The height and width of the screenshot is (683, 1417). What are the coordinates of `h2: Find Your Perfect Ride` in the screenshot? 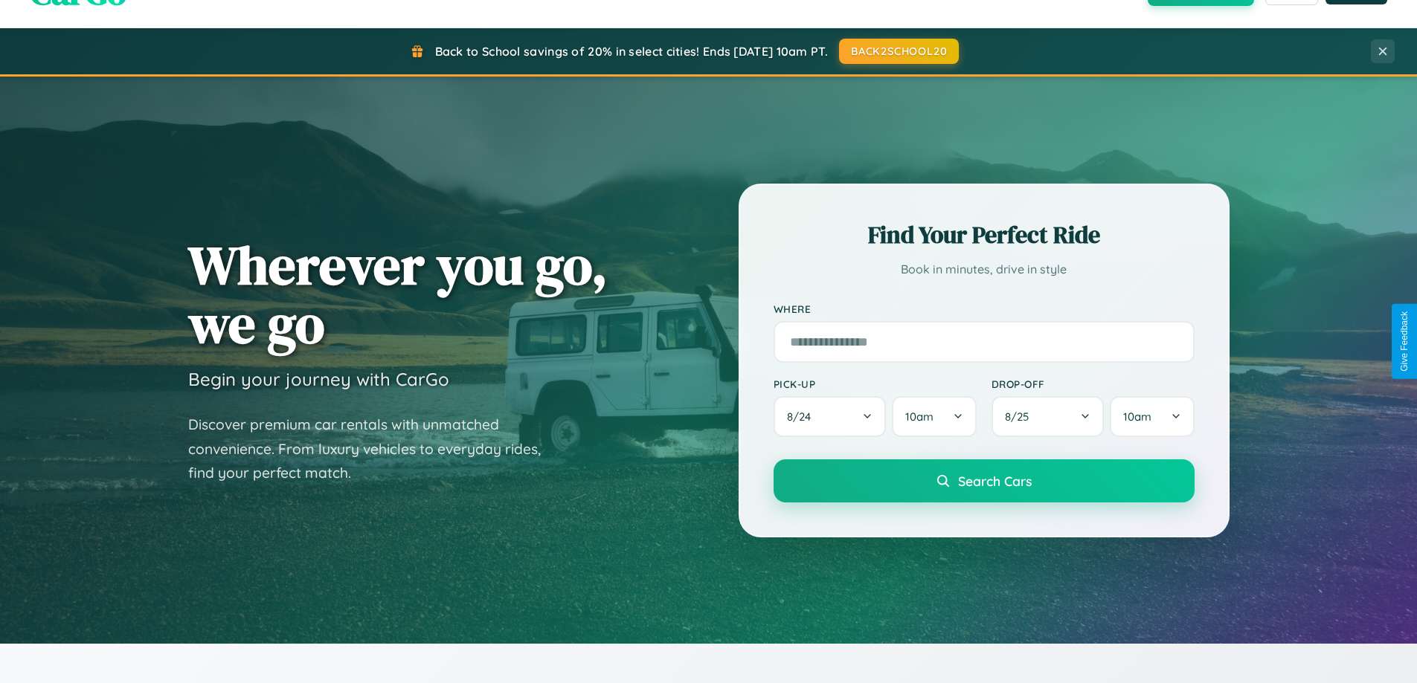 It's located at (984, 235).